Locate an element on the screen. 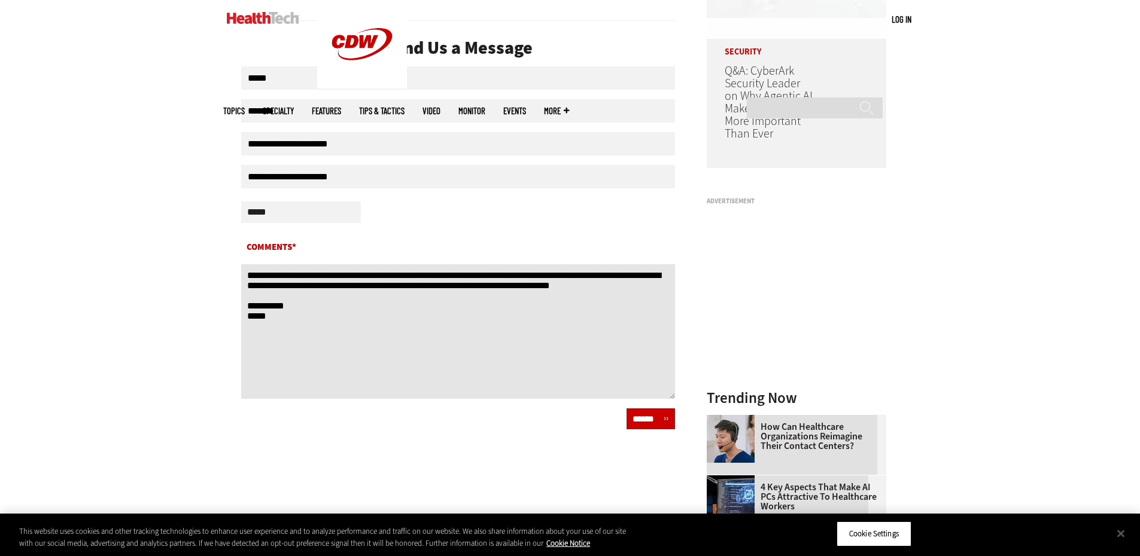 The width and height of the screenshot is (1140, 556). a: How Can Healthcare Organizations Reimagine Their Contact Centers? is located at coordinates (793, 437).